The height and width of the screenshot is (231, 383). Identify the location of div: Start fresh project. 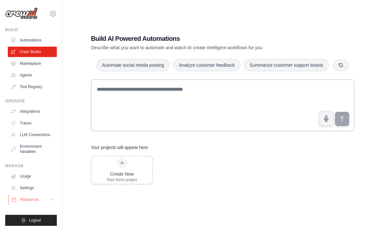
(122, 180).